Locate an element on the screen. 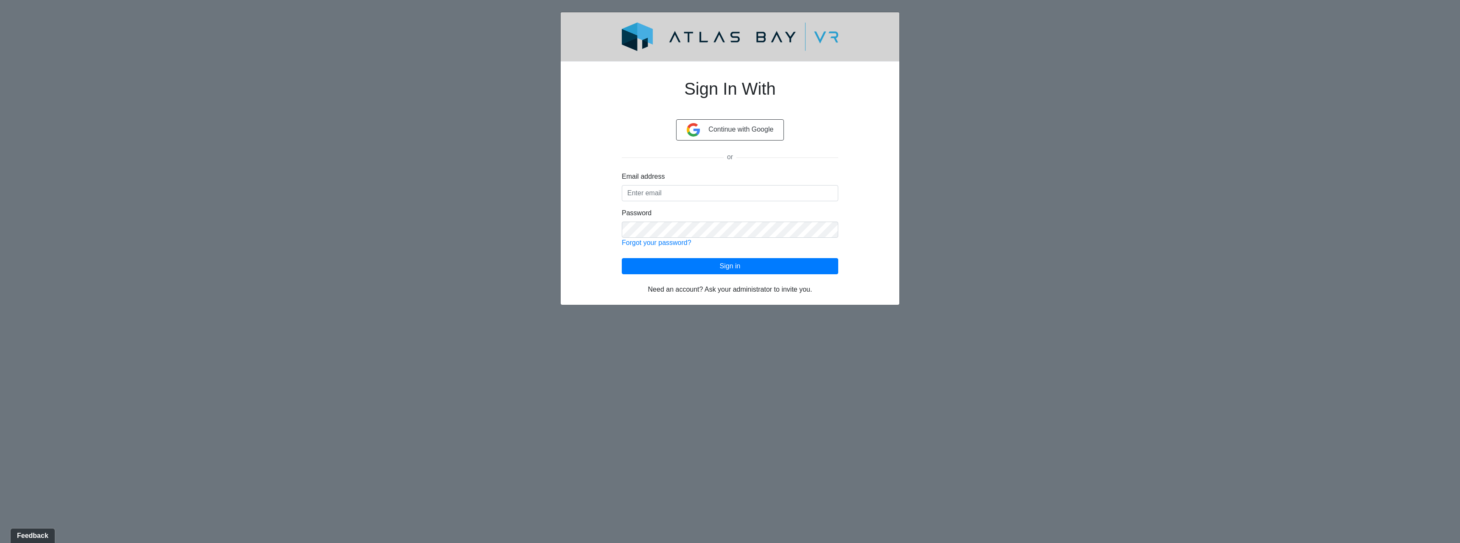  label: Password is located at coordinates (637, 213).